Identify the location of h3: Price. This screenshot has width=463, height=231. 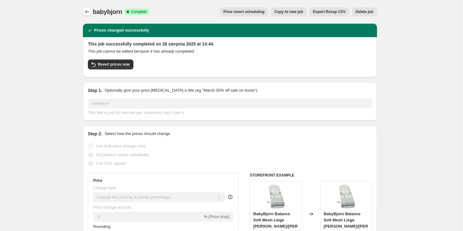
(97, 180).